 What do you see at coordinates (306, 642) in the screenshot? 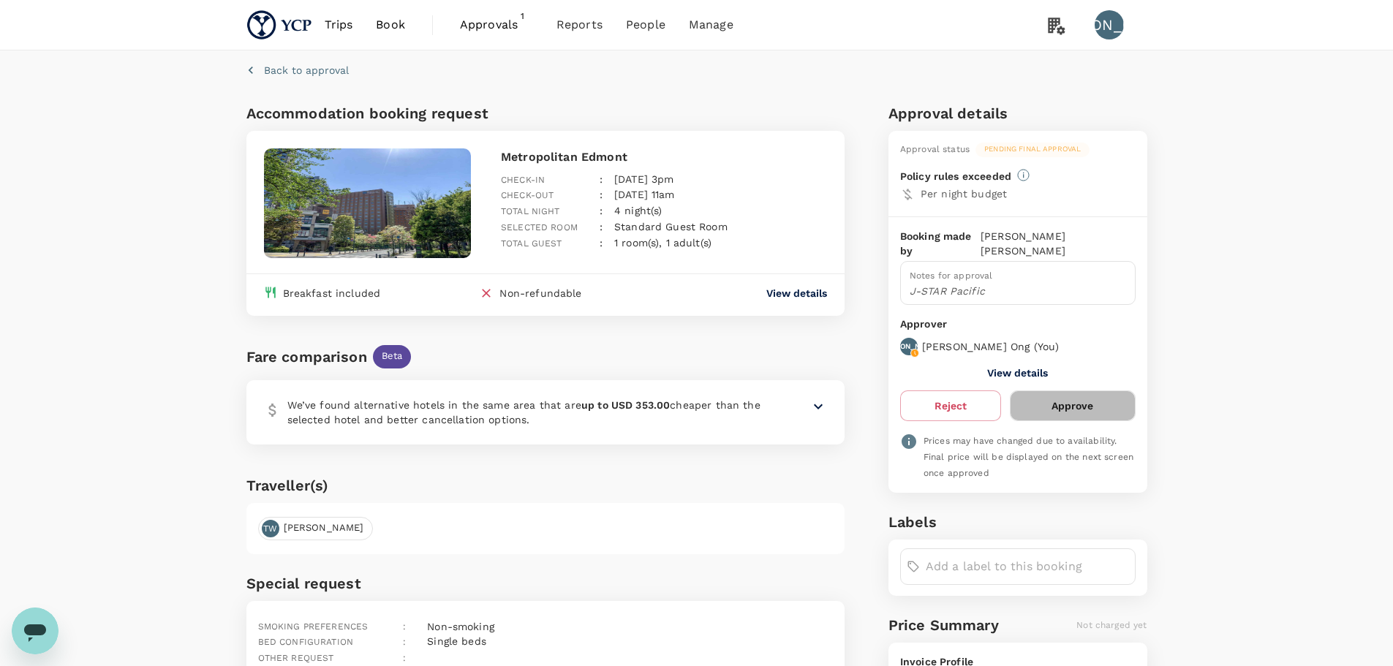
I see `span: Bed configuration` at bounding box center [306, 642].